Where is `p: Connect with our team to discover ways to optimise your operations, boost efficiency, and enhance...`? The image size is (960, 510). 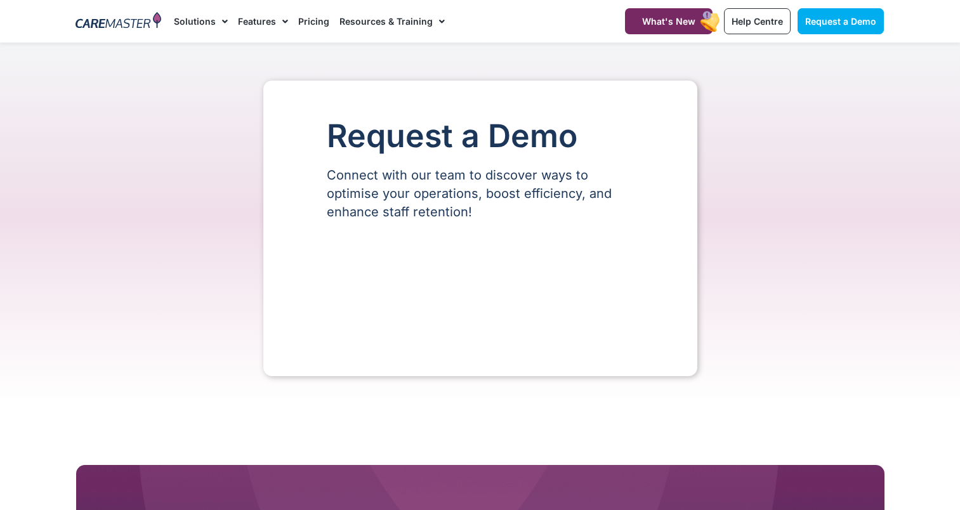 p: Connect with our team to discover ways to optimise your operations, boost efficiency, and enhance... is located at coordinates (481, 194).